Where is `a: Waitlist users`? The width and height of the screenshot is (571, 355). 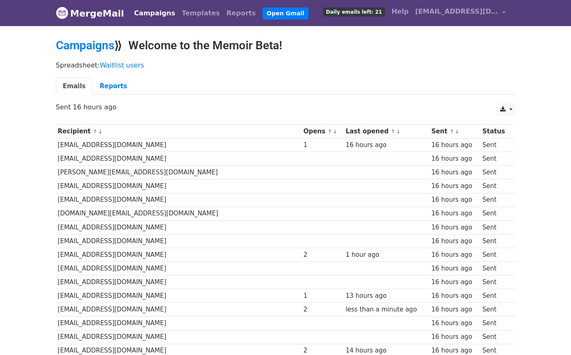 a: Waitlist users is located at coordinates (122, 65).